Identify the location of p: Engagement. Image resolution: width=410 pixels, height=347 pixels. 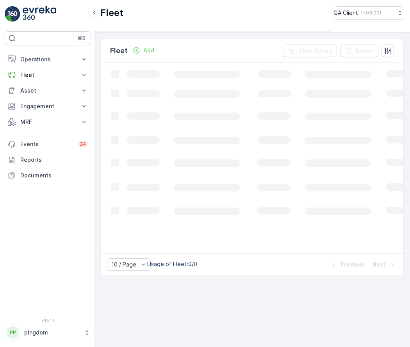
(48, 106).